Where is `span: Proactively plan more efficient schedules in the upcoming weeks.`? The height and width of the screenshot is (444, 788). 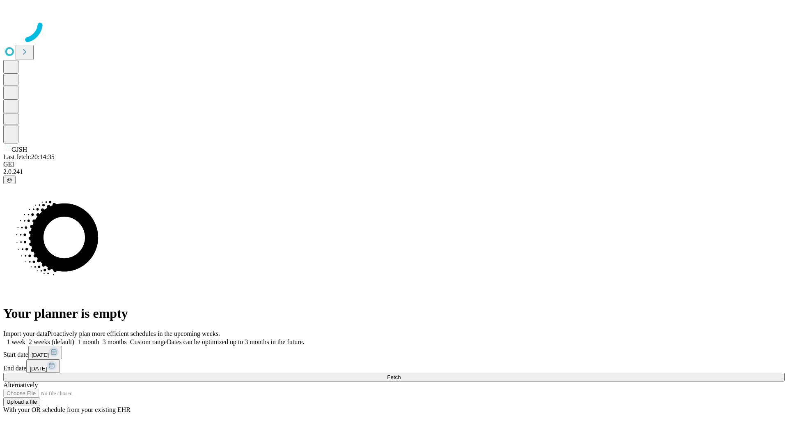 span: Proactively plan more efficient schedules in the upcoming weeks. is located at coordinates (134, 333).